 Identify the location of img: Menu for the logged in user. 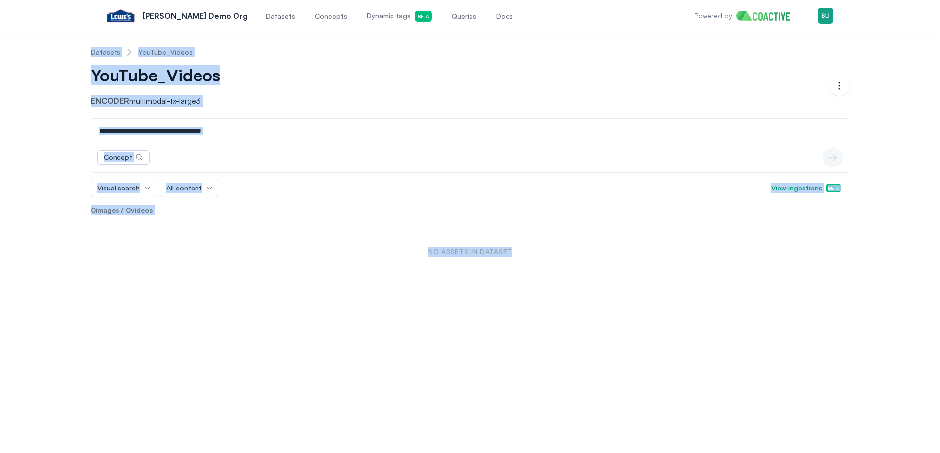
(825, 16).